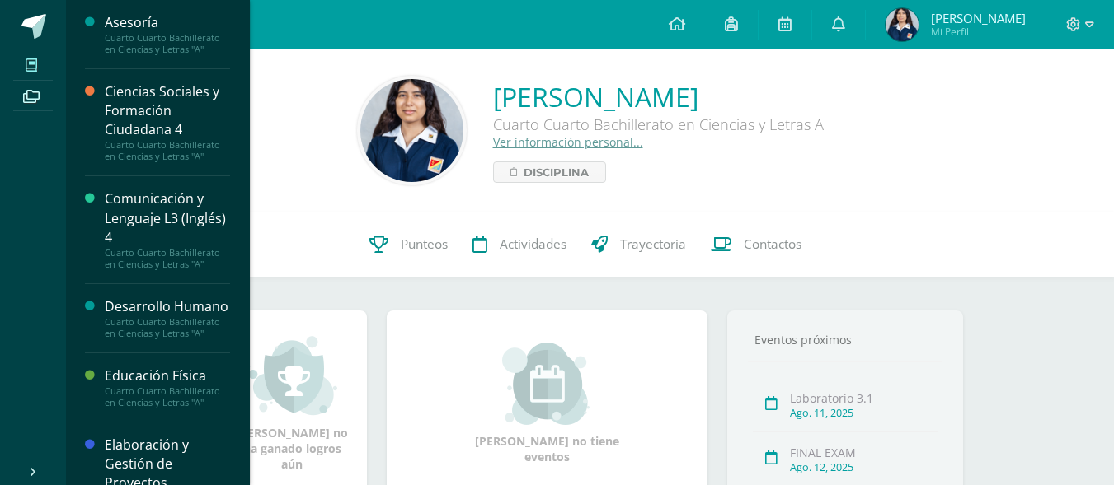 Image resolution: width=1114 pixels, height=485 pixels. Describe the element at coordinates (863, 398) in the screenshot. I see `div: Laboratorio 3.1` at that location.